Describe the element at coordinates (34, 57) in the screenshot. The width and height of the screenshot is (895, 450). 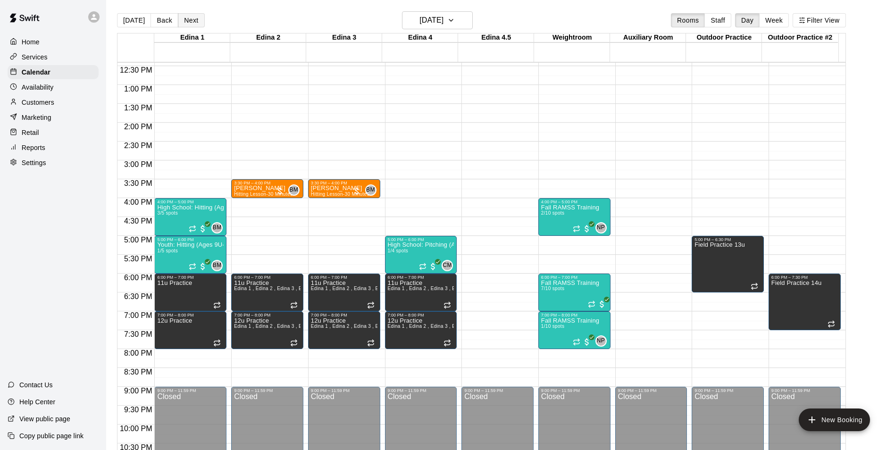
I see `p: Services` at that location.